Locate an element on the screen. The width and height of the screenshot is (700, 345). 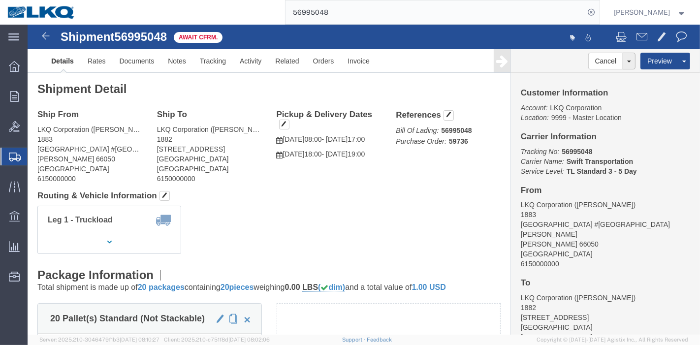
span: Server: 2025.21.0-3046479f1b3 is located at coordinates (99, 340).